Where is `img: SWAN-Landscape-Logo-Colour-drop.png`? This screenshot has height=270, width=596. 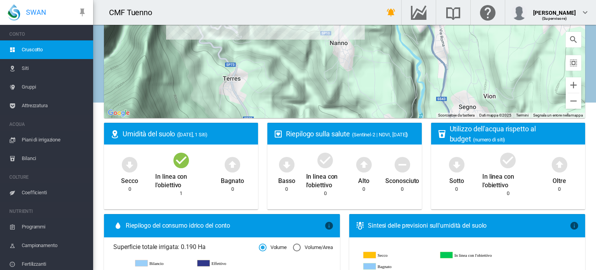 img: SWAN-Landscape-Logo-Colour-drop.png is located at coordinates (14, 12).